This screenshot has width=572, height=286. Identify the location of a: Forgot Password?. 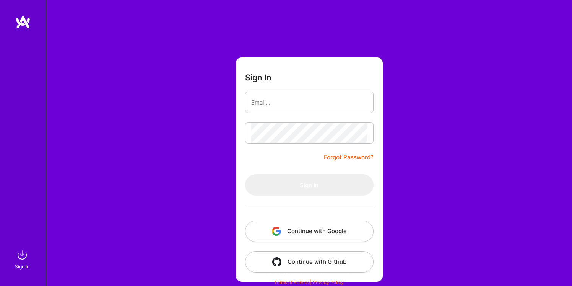
(349, 157).